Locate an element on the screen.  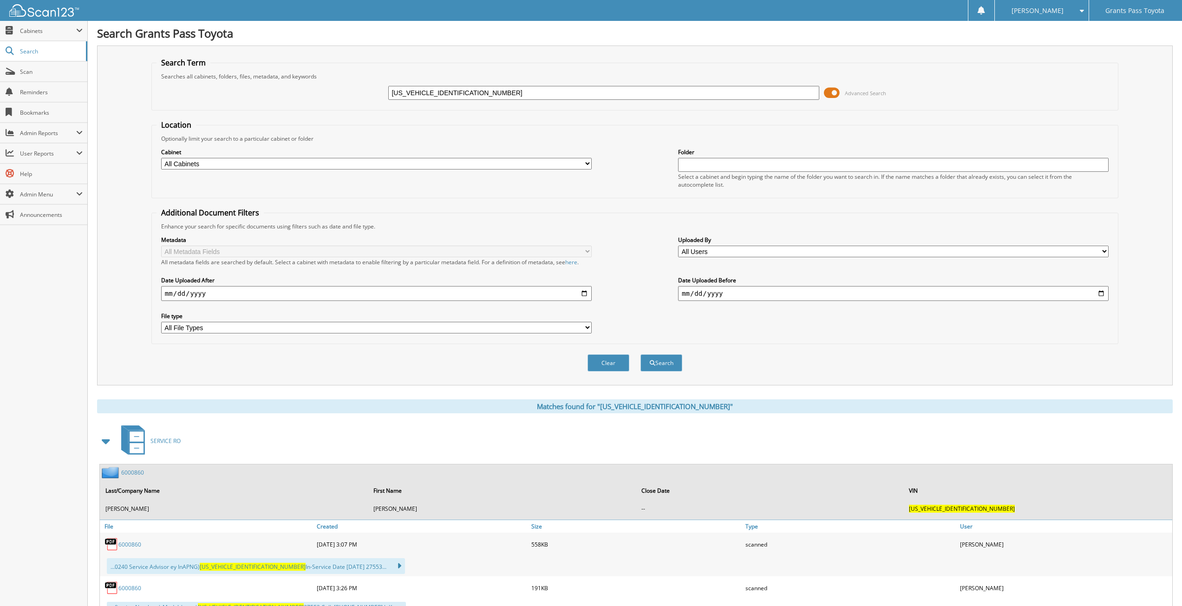
a: here is located at coordinates (571, 262).